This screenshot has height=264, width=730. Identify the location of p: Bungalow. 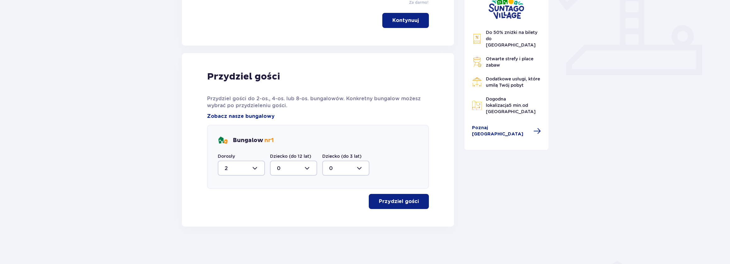
(253, 141).